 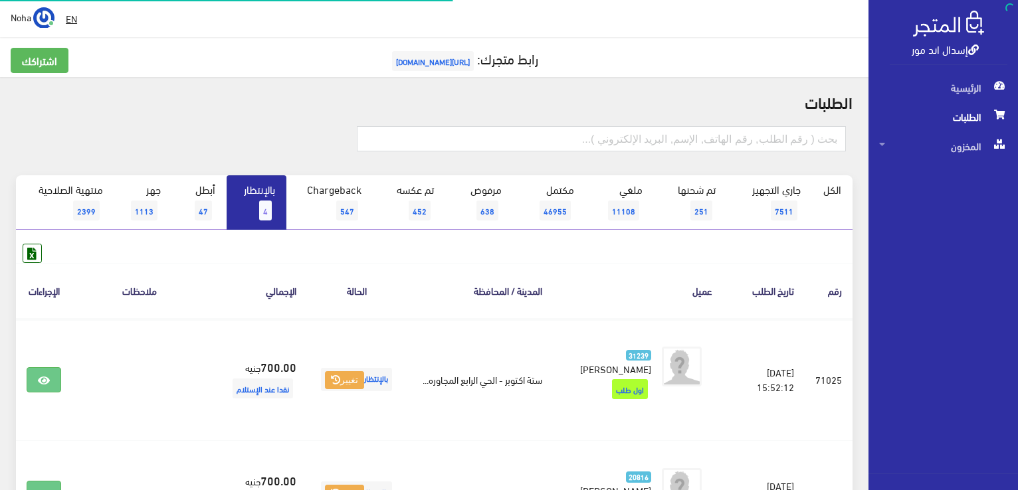 What do you see at coordinates (943, 117) in the screenshot?
I see `a: الطلبات` at bounding box center [943, 117].